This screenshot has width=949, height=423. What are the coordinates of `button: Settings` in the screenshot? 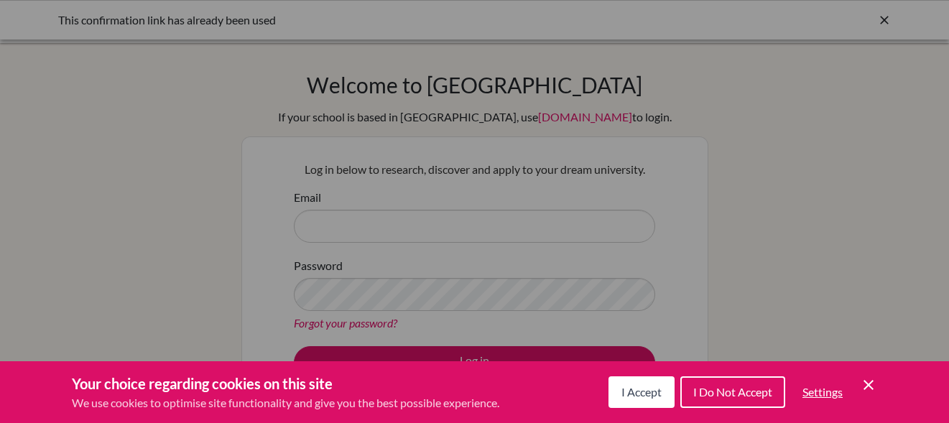 It's located at (823, 392).